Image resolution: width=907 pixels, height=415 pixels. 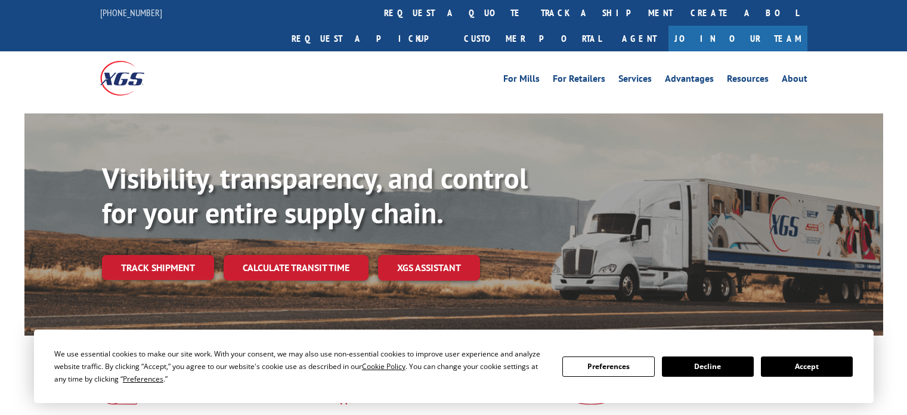 I want to click on b: Visibility, transparency, and control for your entire supply chain., so click(x=315, y=195).